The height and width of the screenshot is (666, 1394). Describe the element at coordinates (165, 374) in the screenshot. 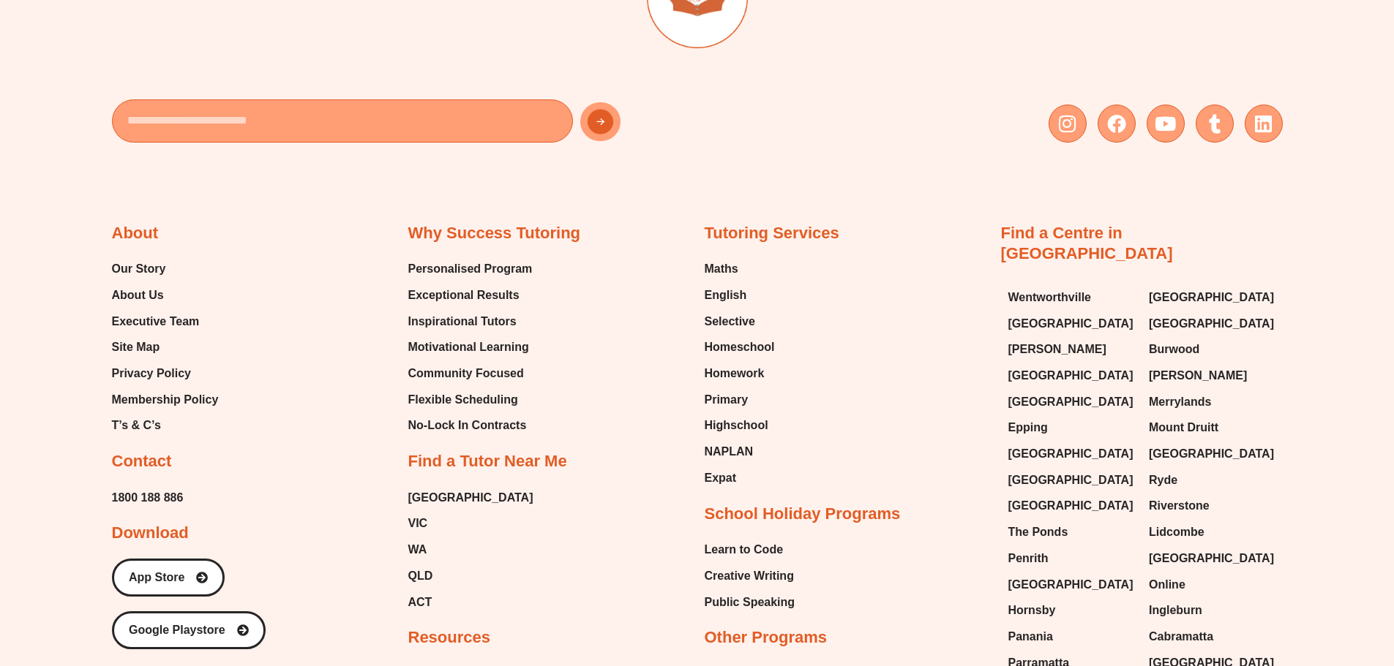

I see `a: Privacy Policy` at that location.